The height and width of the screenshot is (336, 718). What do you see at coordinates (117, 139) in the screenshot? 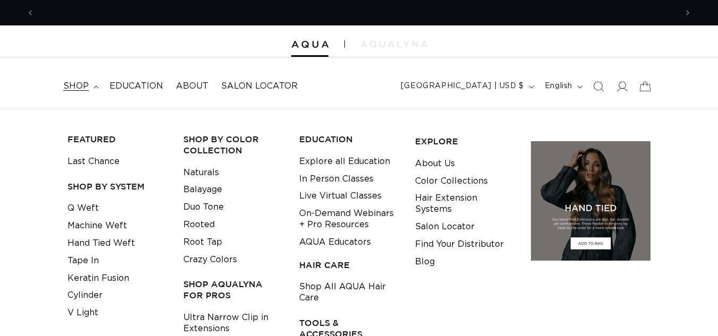
I see `h3: FEATURED` at bounding box center [117, 139].